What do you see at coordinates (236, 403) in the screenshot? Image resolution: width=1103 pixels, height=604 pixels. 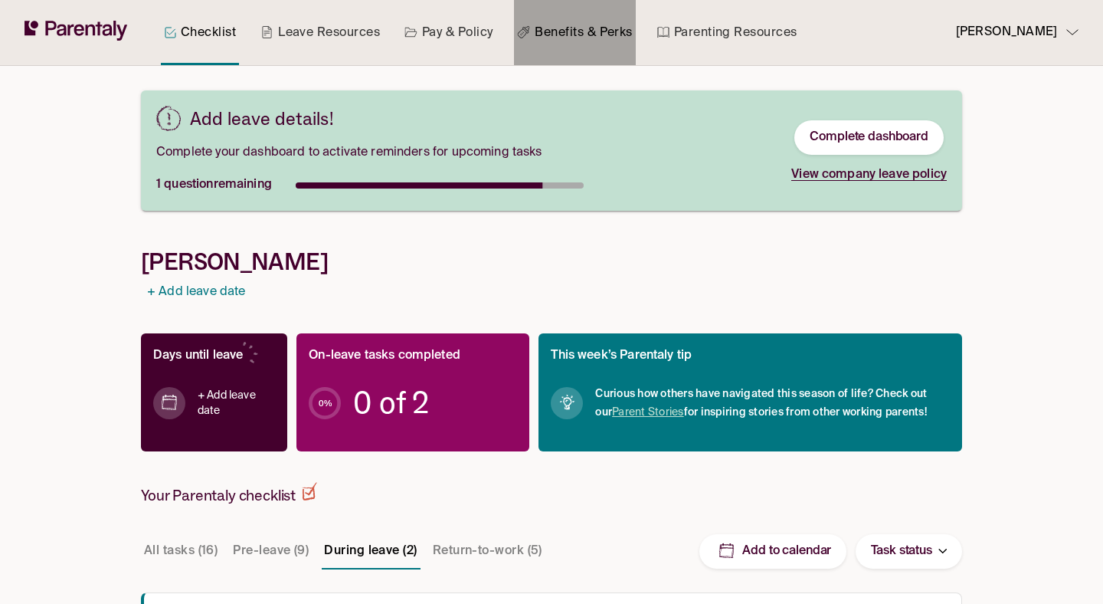 I see `h4: + Add leave date` at bounding box center [236, 403].